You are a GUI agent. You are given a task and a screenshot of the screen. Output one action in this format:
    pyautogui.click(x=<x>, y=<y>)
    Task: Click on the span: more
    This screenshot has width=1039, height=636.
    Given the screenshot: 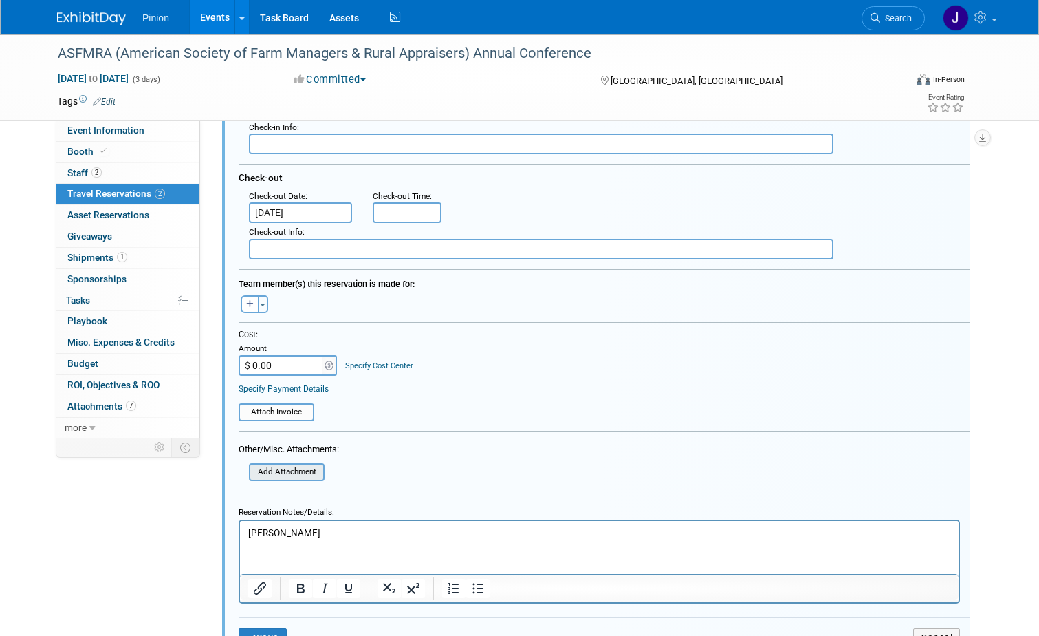 What is the action you would take?
    pyautogui.click(x=76, y=427)
    